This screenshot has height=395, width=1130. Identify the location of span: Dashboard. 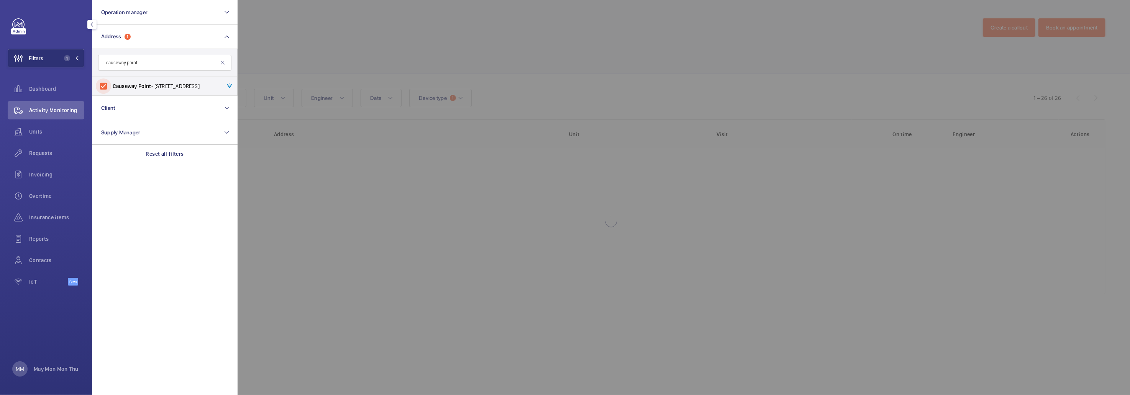
(57, 89).